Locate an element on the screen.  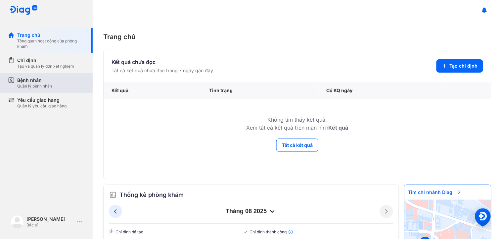
div: Tình trạng is located at coordinates (260, 90).